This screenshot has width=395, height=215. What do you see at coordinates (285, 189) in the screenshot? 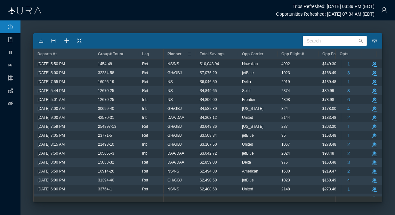
I see `span: 2148` at bounding box center [285, 189].